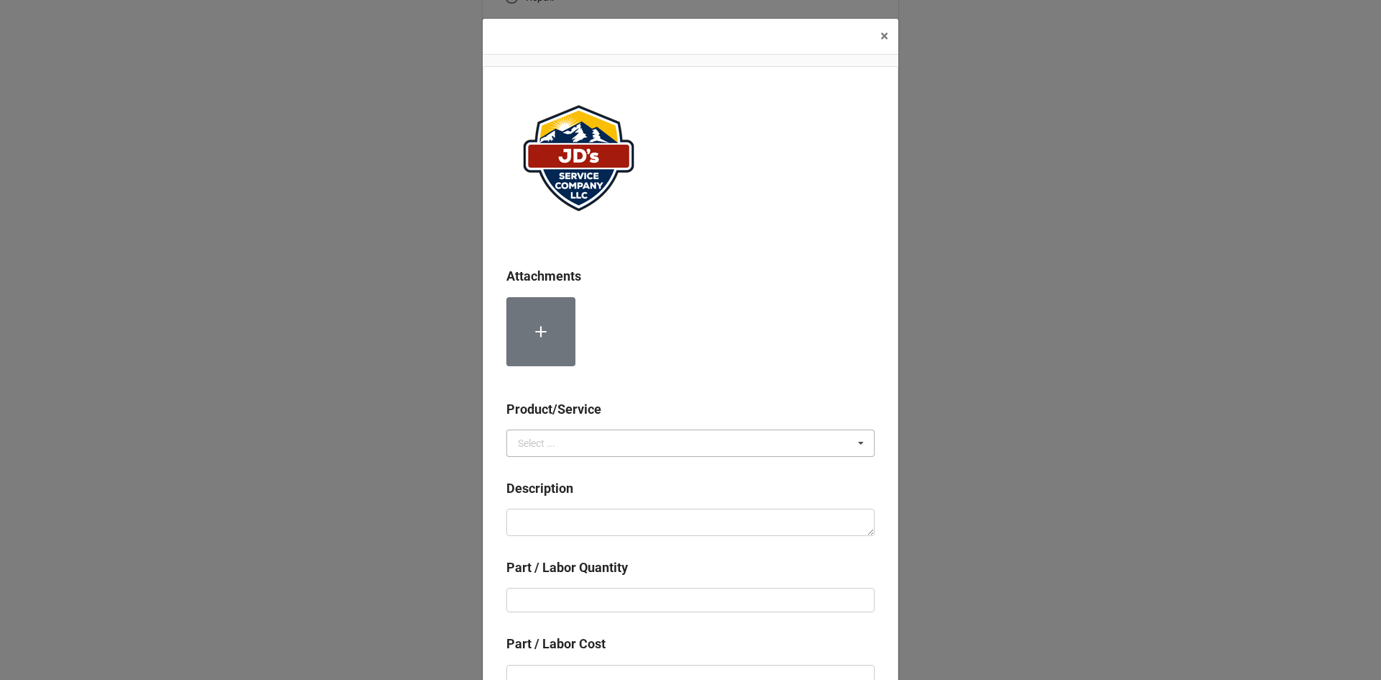 This screenshot has height=680, width=1381. Describe the element at coordinates (578, 158) in the screenshot. I see `img: ePqffAuANl%2FJDServiceCoLogo_website.png` at that location.